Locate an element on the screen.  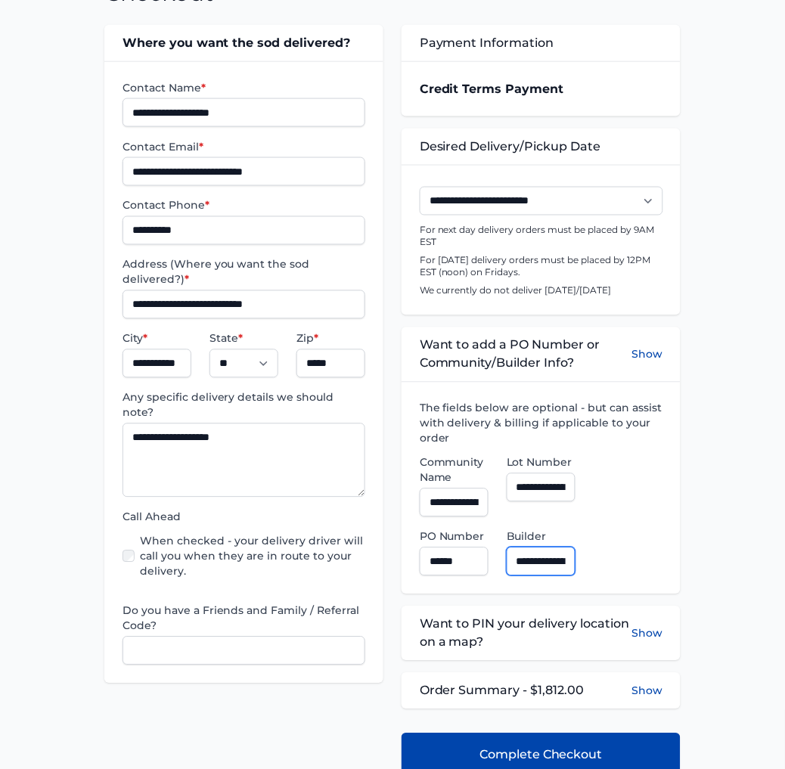
label: Zip is located at coordinates (331, 339).